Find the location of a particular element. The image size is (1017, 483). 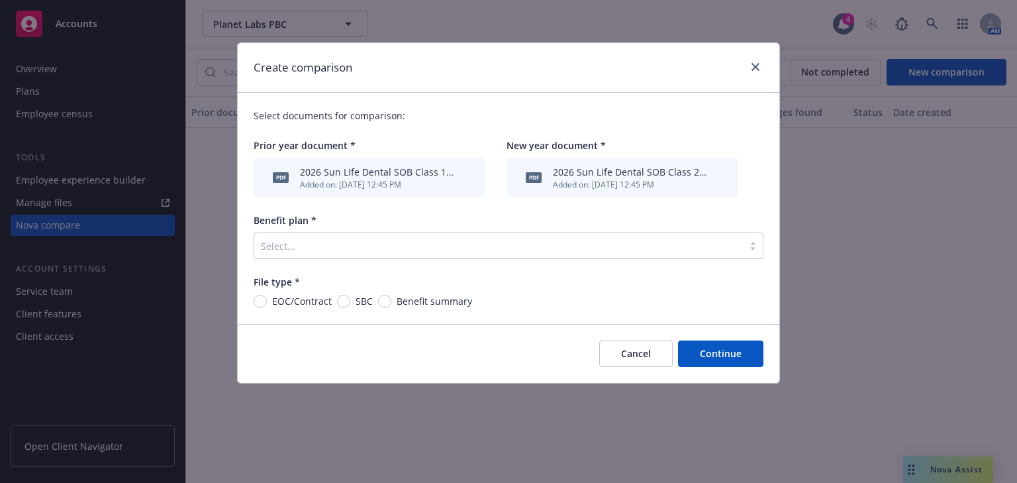

span: Benefit summary is located at coordinates (434, 301).